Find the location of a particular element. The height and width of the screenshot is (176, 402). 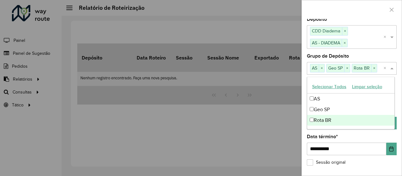

label: Grupo de Depósito is located at coordinates (328, 56).